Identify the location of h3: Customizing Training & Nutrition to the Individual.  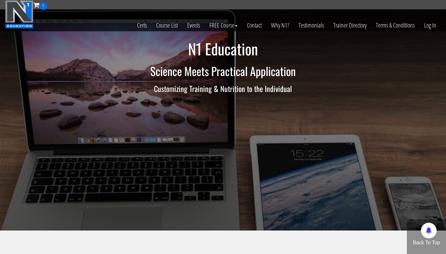
(223, 89).